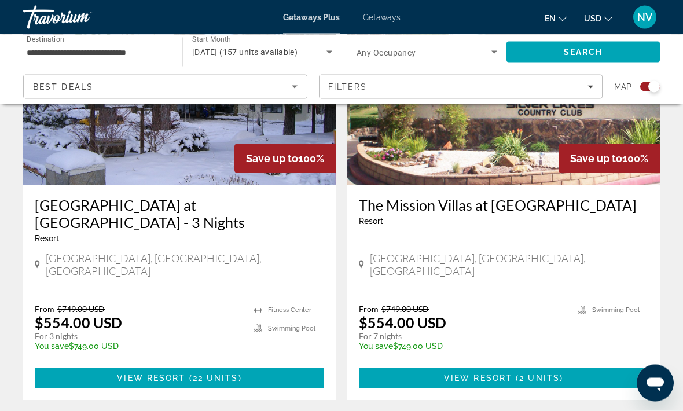  What do you see at coordinates (644, 17) in the screenshot?
I see `button: User Menu` at bounding box center [644, 17].